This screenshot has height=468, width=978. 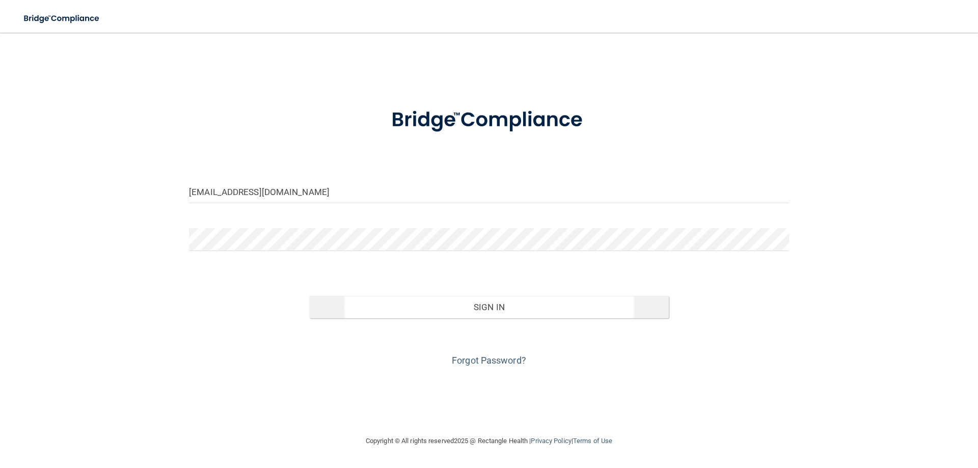 What do you see at coordinates (551, 441) in the screenshot?
I see `a: Privacy Policy` at bounding box center [551, 441].